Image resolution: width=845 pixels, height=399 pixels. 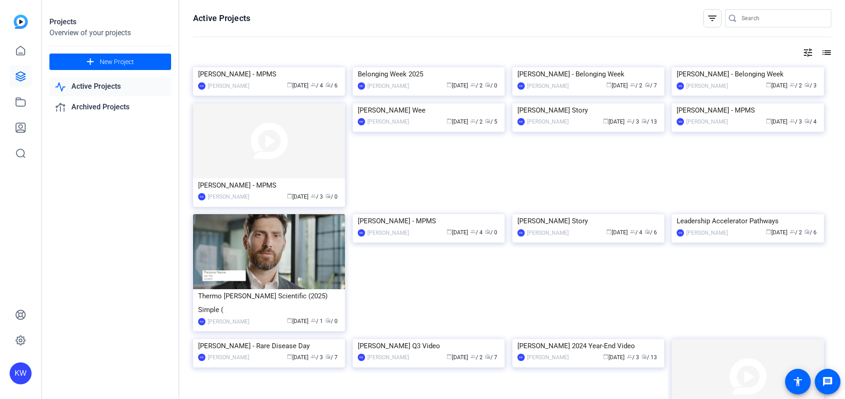 I want to click on input: Search, so click(x=783, y=18).